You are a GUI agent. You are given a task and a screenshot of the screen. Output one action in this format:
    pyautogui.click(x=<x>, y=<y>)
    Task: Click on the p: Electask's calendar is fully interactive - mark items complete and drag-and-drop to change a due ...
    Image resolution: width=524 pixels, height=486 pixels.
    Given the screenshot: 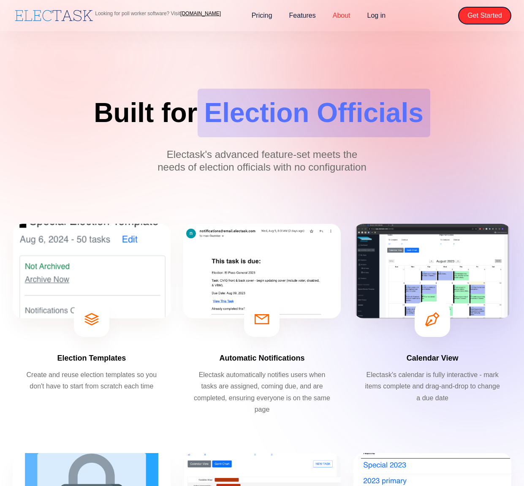 What is the action you would take?
    pyautogui.click(x=433, y=387)
    